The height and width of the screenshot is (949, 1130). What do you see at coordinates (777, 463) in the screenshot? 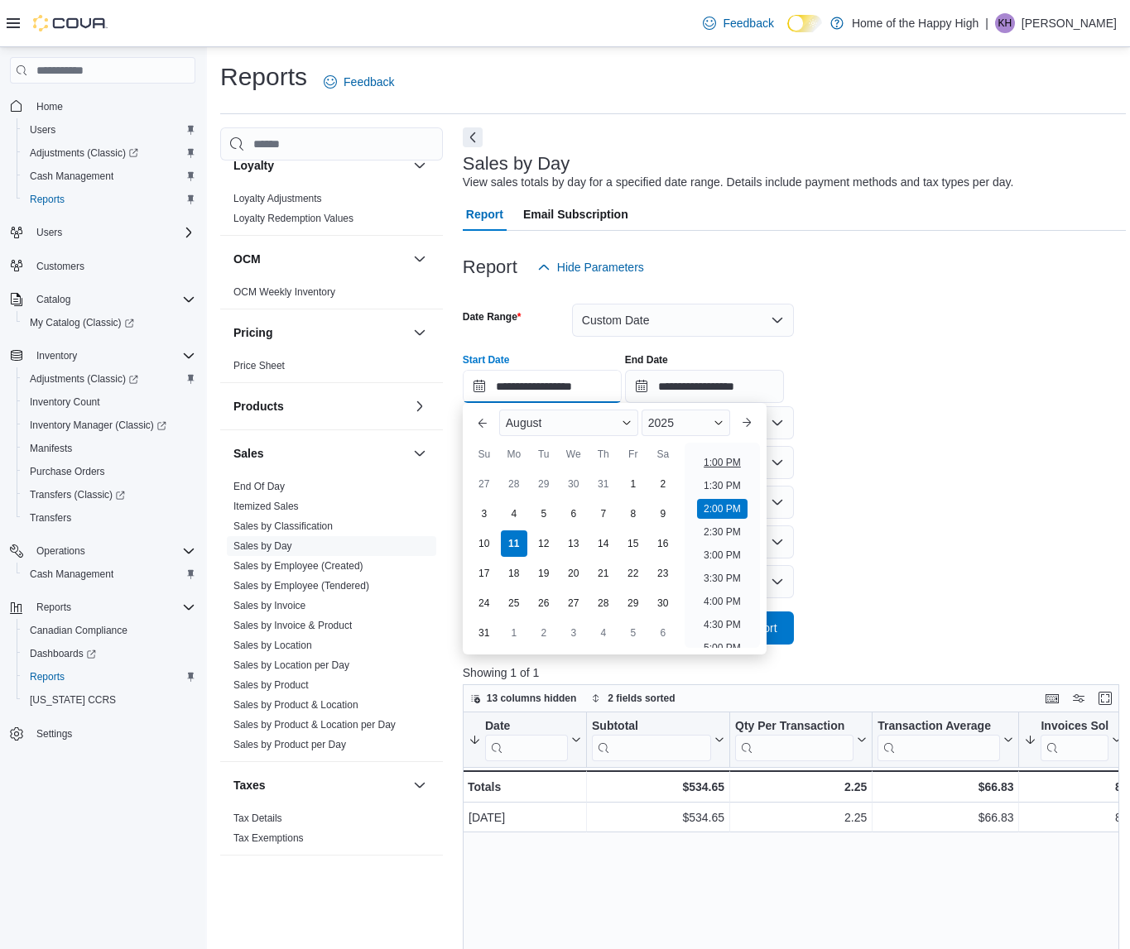
I see `button: Open list of options` at bounding box center [777, 463].